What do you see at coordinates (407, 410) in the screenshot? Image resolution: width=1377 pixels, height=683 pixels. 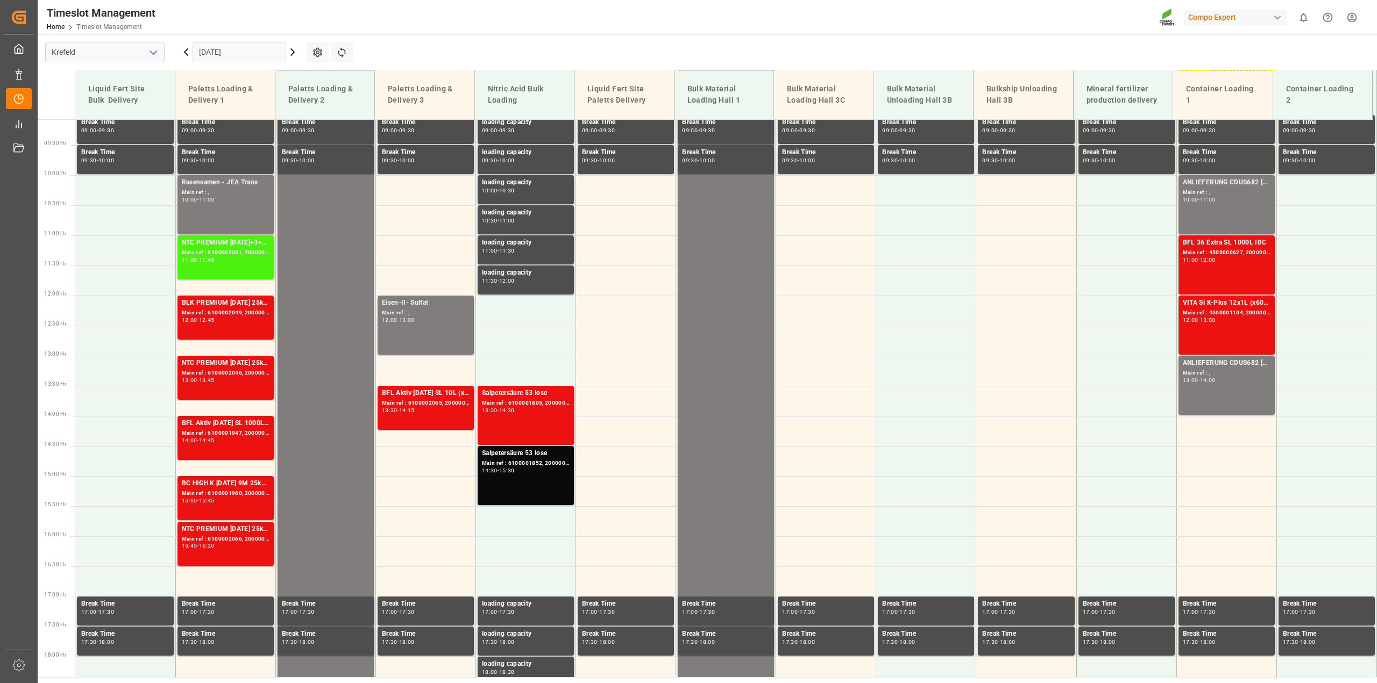 I see `div: 14:15` at bounding box center [407, 410].